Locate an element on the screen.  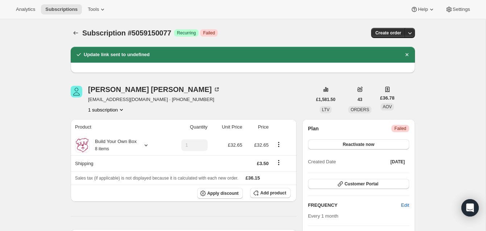
span: Reactivate now is located at coordinates (359, 145).